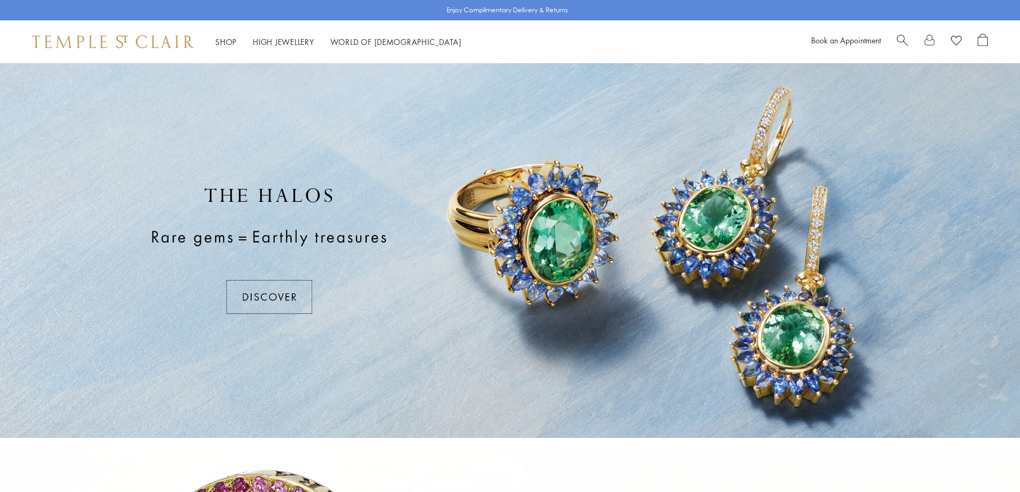 Image resolution: width=1020 pixels, height=492 pixels. Describe the element at coordinates (226, 42) in the screenshot. I see `a: ShopShop` at that location.